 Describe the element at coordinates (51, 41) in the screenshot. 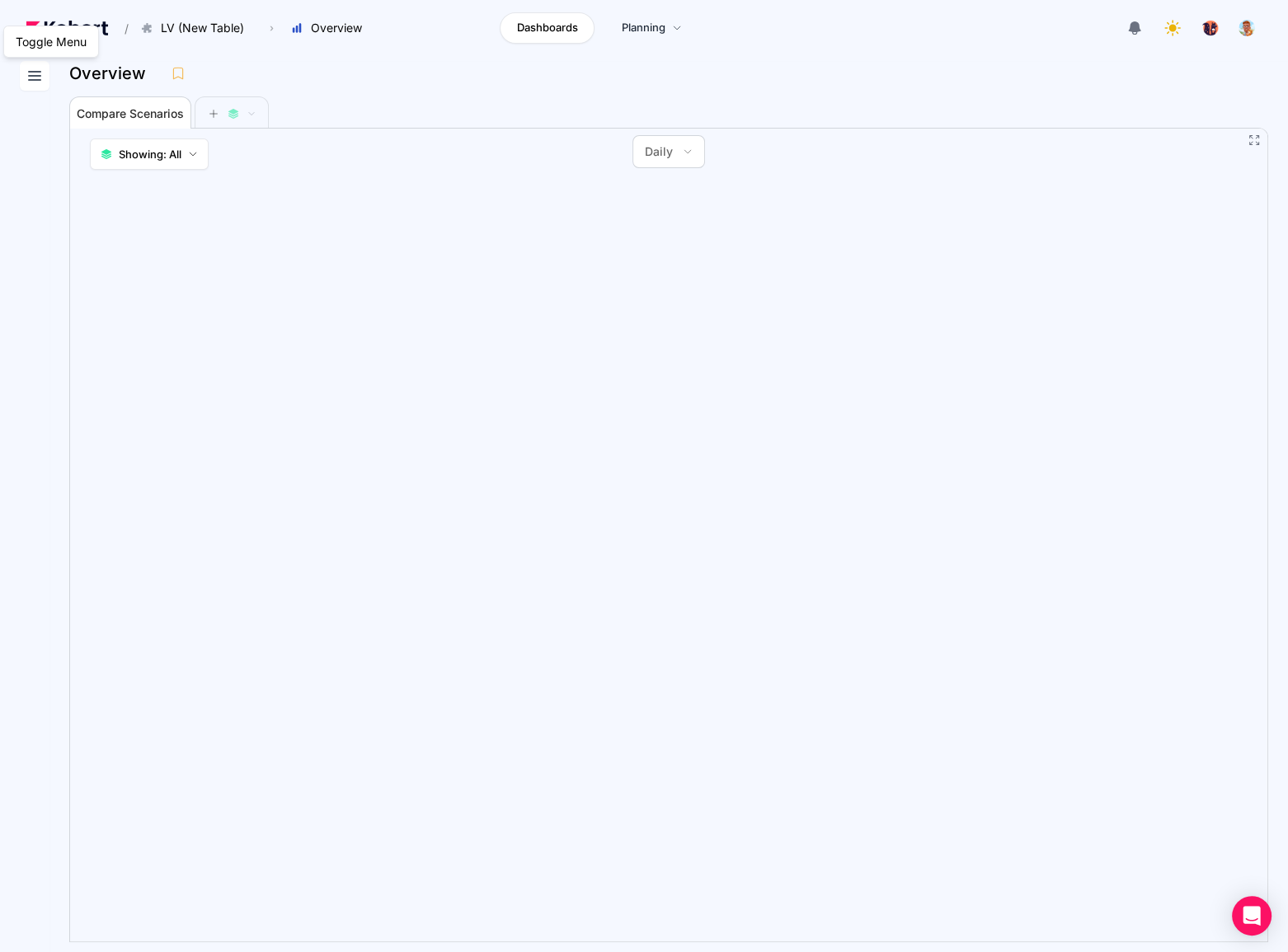

I see `div: Toggle Menu` at that location.